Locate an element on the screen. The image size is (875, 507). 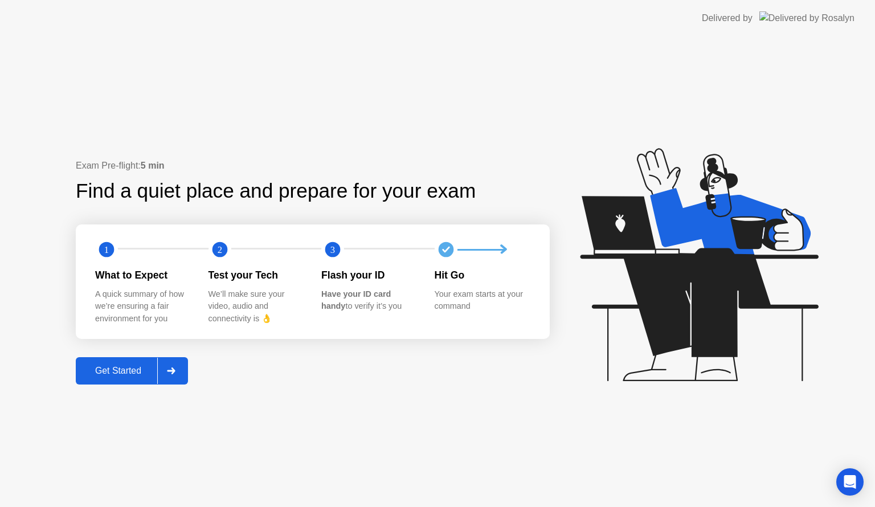
div: Find a quiet place and prepare for your exam is located at coordinates (276, 191).